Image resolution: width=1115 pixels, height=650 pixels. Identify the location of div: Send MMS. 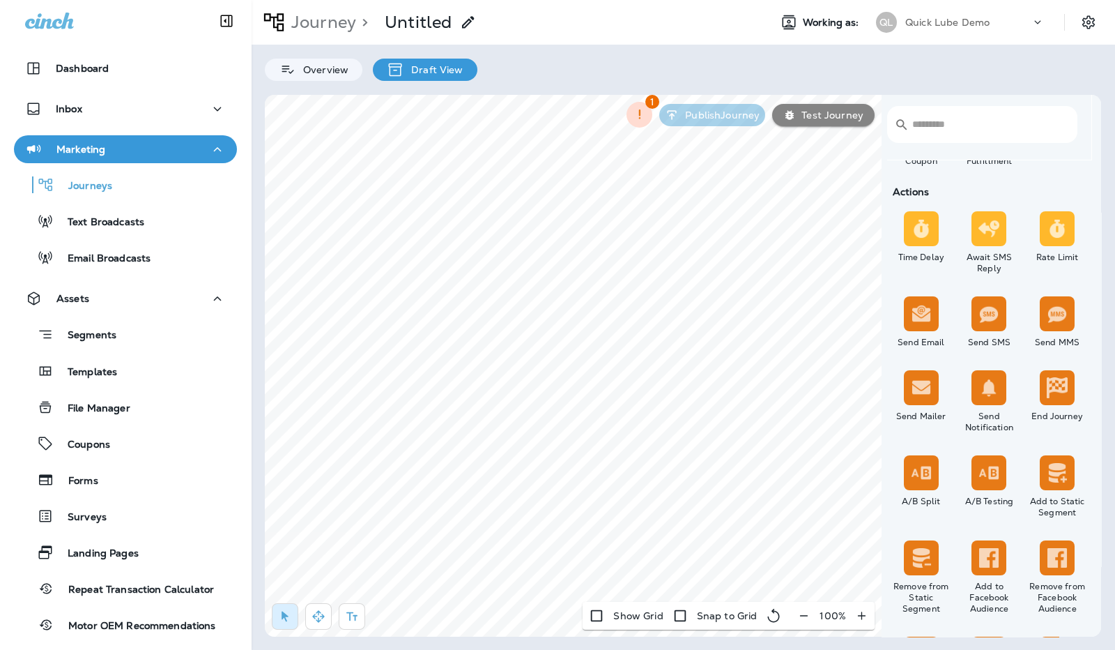
(1057, 342).